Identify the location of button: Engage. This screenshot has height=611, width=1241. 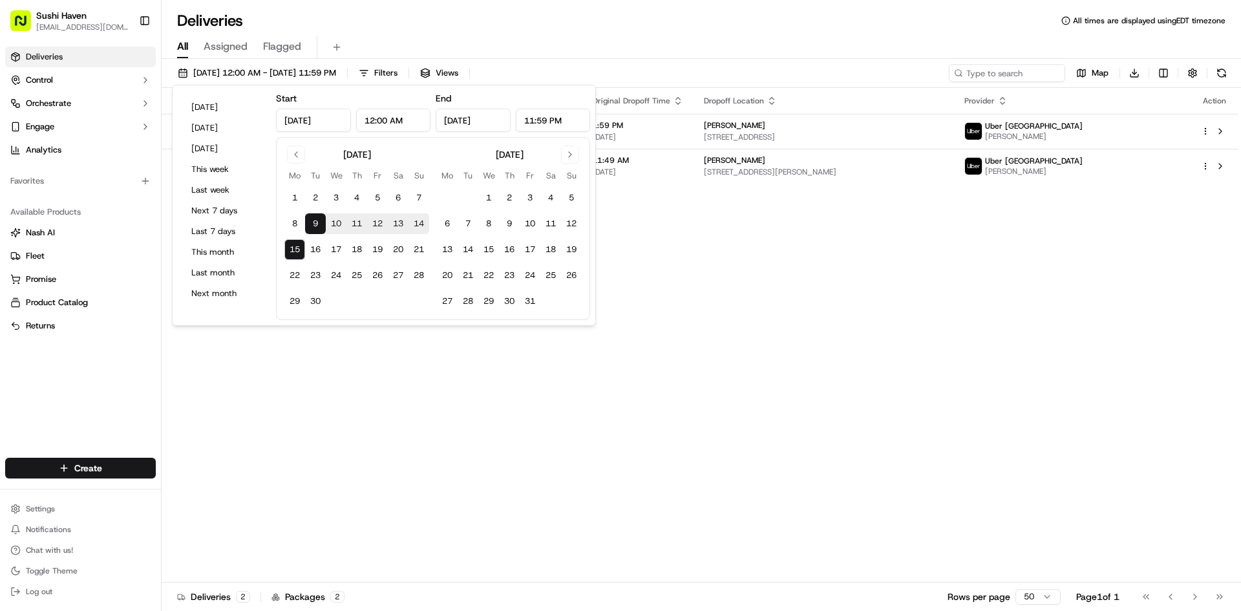
(80, 127).